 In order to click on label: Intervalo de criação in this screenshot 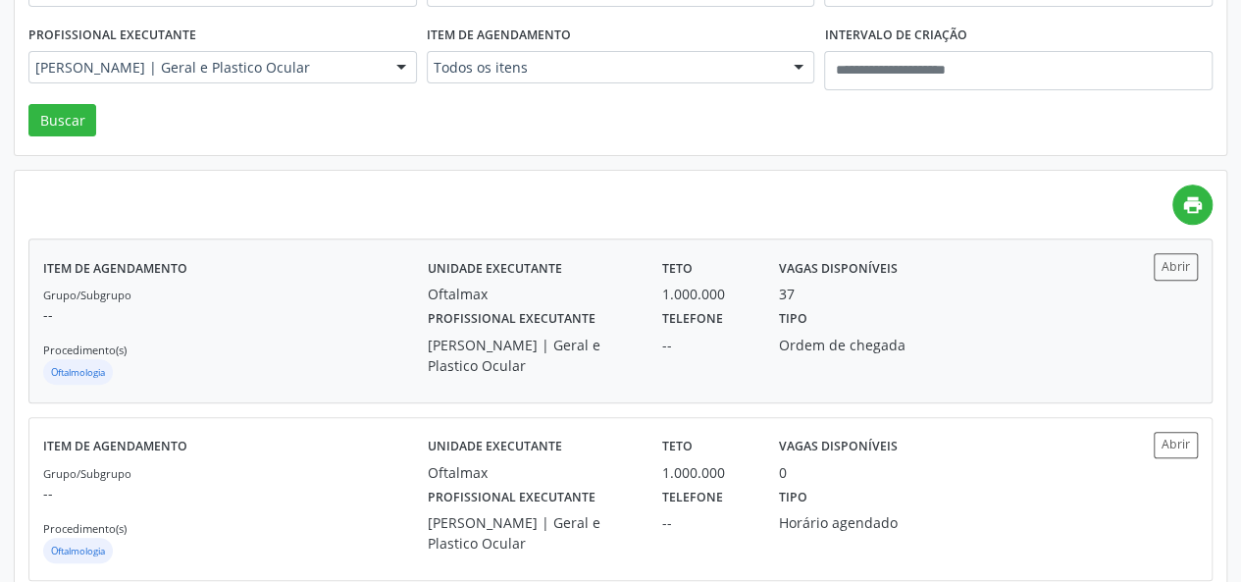, I will do `click(895, 35)`.